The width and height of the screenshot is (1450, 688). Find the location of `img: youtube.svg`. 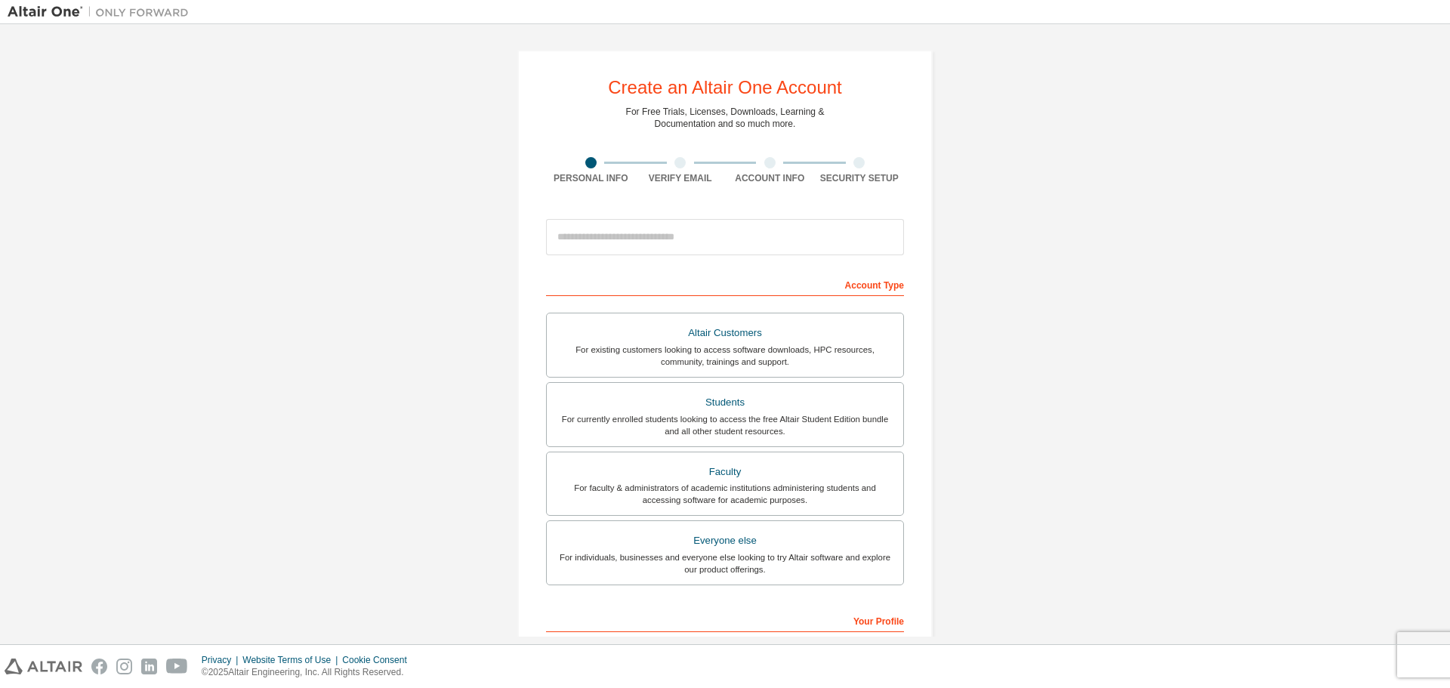

img: youtube.svg is located at coordinates (177, 666).